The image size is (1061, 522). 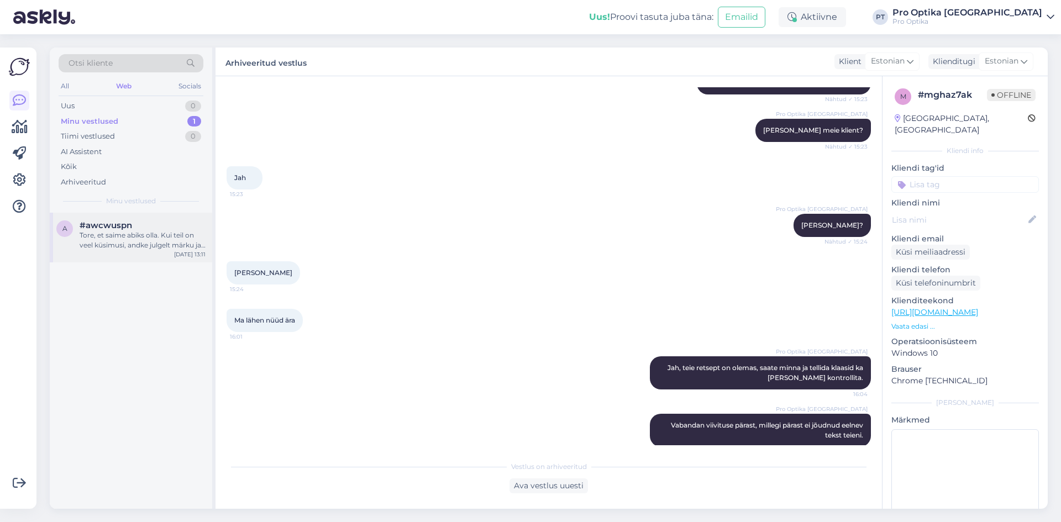 I want to click on span: 16:04, so click(x=847, y=394).